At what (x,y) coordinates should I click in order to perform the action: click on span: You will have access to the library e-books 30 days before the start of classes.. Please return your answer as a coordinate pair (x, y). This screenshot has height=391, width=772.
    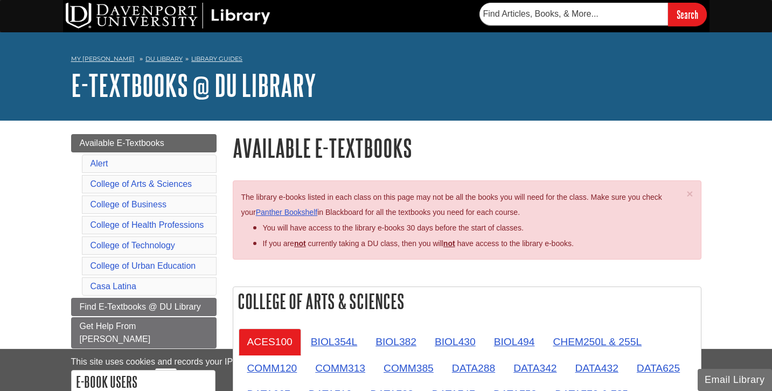
    Looking at the image, I should click on (394, 228).